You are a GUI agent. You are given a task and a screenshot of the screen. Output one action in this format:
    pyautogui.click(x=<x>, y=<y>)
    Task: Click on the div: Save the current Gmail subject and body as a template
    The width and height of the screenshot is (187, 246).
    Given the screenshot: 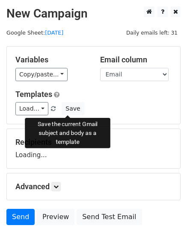 What is the action you would take?
    pyautogui.click(x=68, y=133)
    